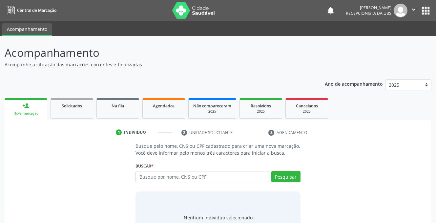 Image resolution: width=436 pixels, height=223 pixels. Describe the element at coordinates (119, 132) in the screenshot. I see `div: 1` at that location.